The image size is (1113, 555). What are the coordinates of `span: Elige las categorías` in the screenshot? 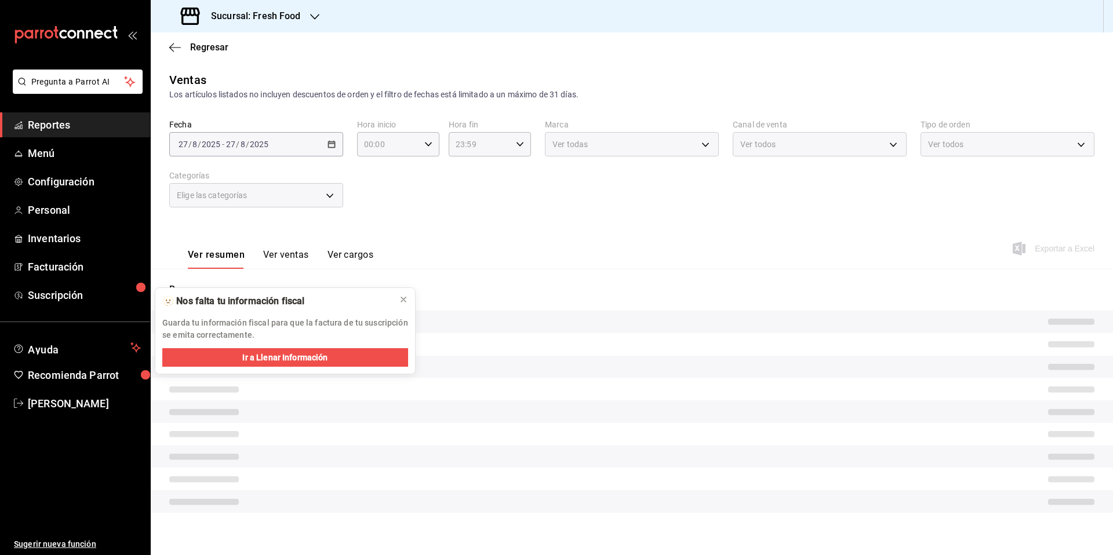 It's located at (212, 195).